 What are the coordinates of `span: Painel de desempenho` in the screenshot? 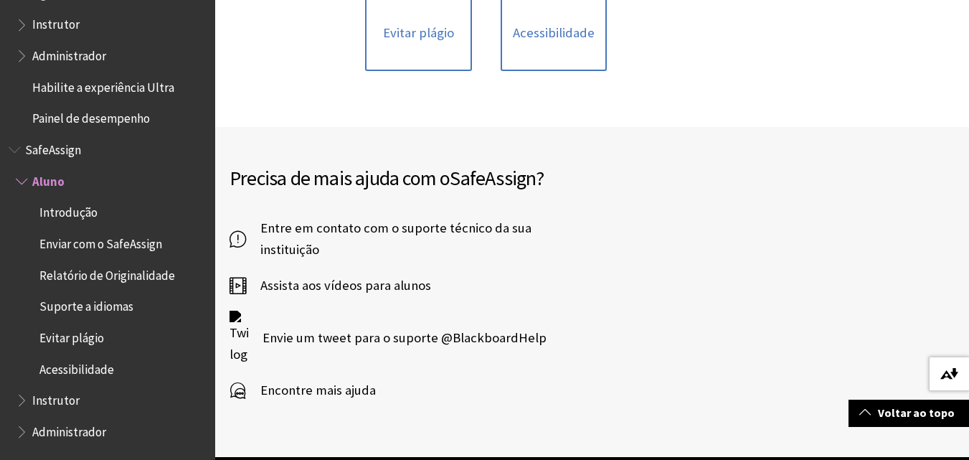 It's located at (91, 116).